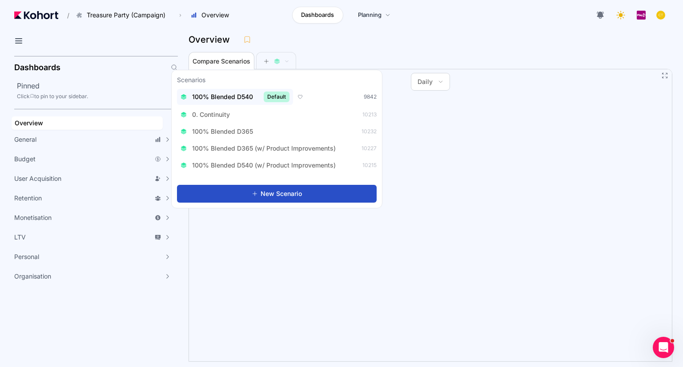  What do you see at coordinates (369, 132) in the screenshot?
I see `span: 10232` at bounding box center [369, 132].